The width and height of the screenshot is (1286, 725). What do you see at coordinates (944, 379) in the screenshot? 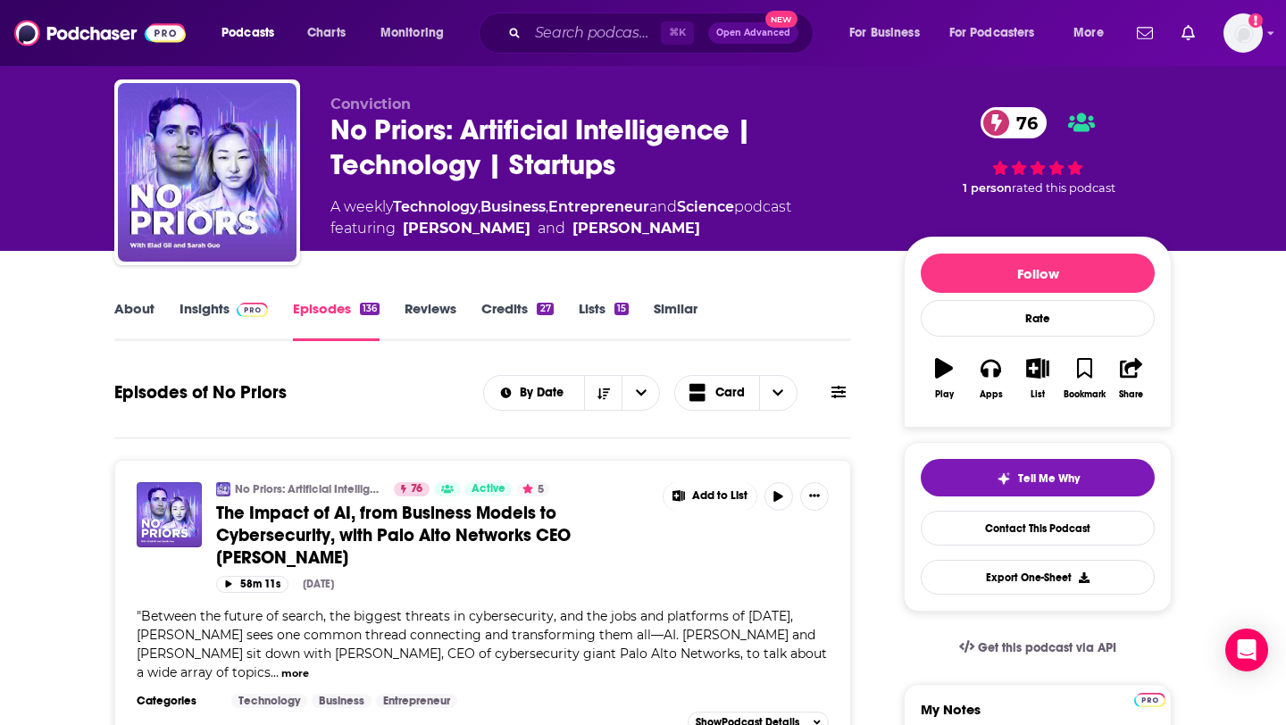
I see `button: Play` at bounding box center [944, 379].